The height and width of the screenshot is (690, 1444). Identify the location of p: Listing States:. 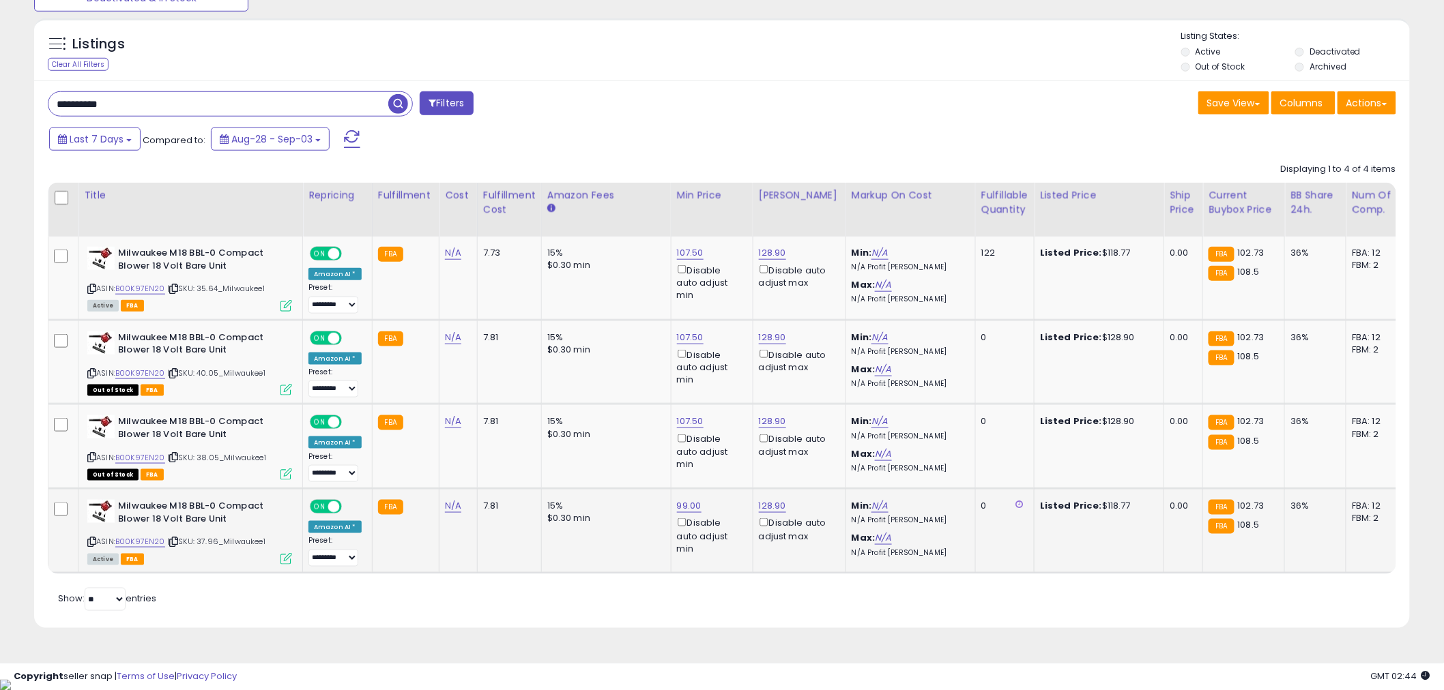
(1295, 36).